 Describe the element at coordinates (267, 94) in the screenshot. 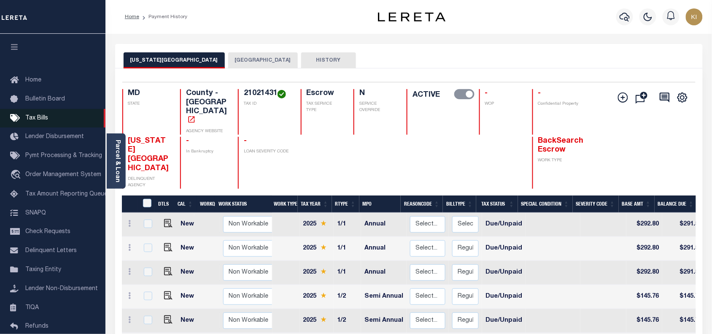

I see `h4: 21021431` at that location.